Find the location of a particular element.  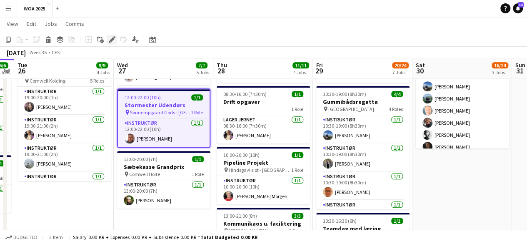

div: Salary 0.00 KR + Expenses 0.00 KR + Subsistence 0.00 KR = is located at coordinates (165, 237).